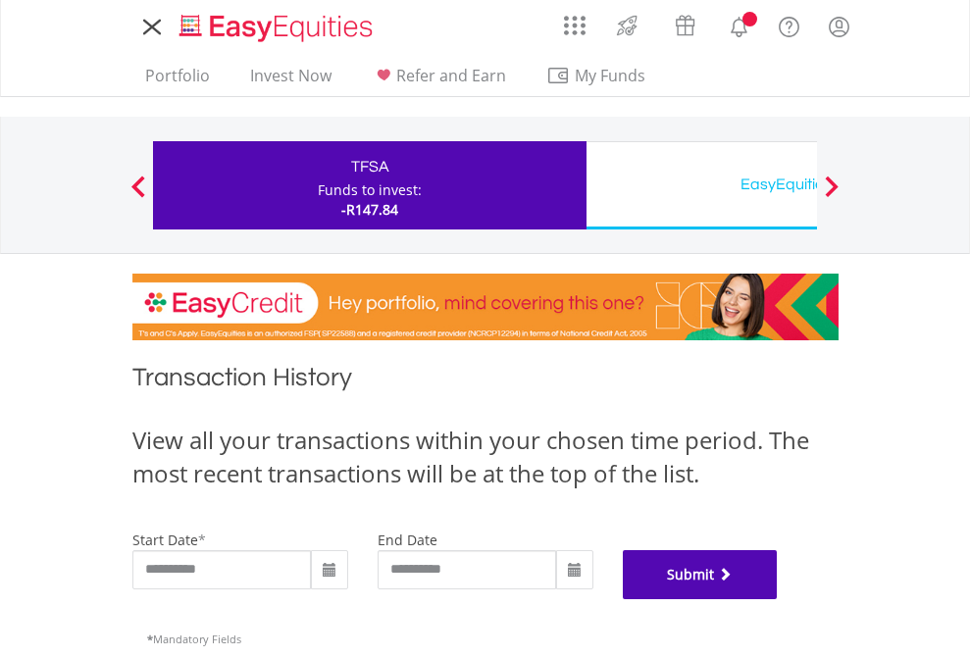 This screenshot has height=658, width=970. I want to click on a: FAQ's and Support, so click(788, 25).